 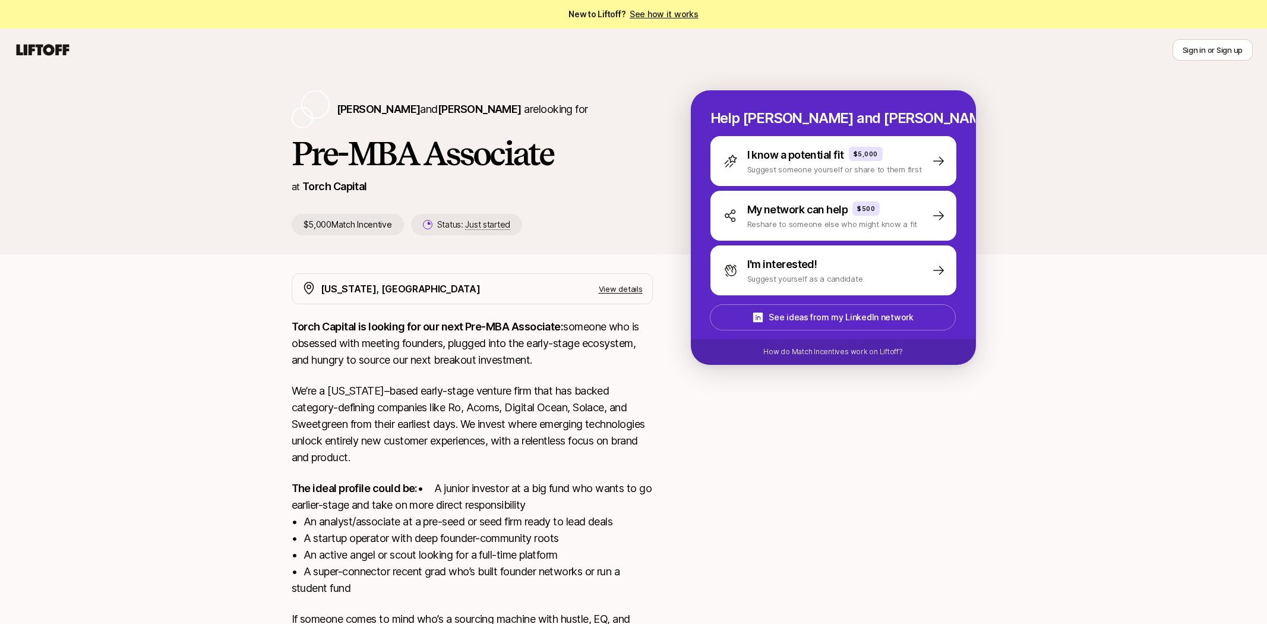 What do you see at coordinates (833, 352) in the screenshot?
I see `p: How do Match Incentives work on Liftoff?` at bounding box center [833, 352].